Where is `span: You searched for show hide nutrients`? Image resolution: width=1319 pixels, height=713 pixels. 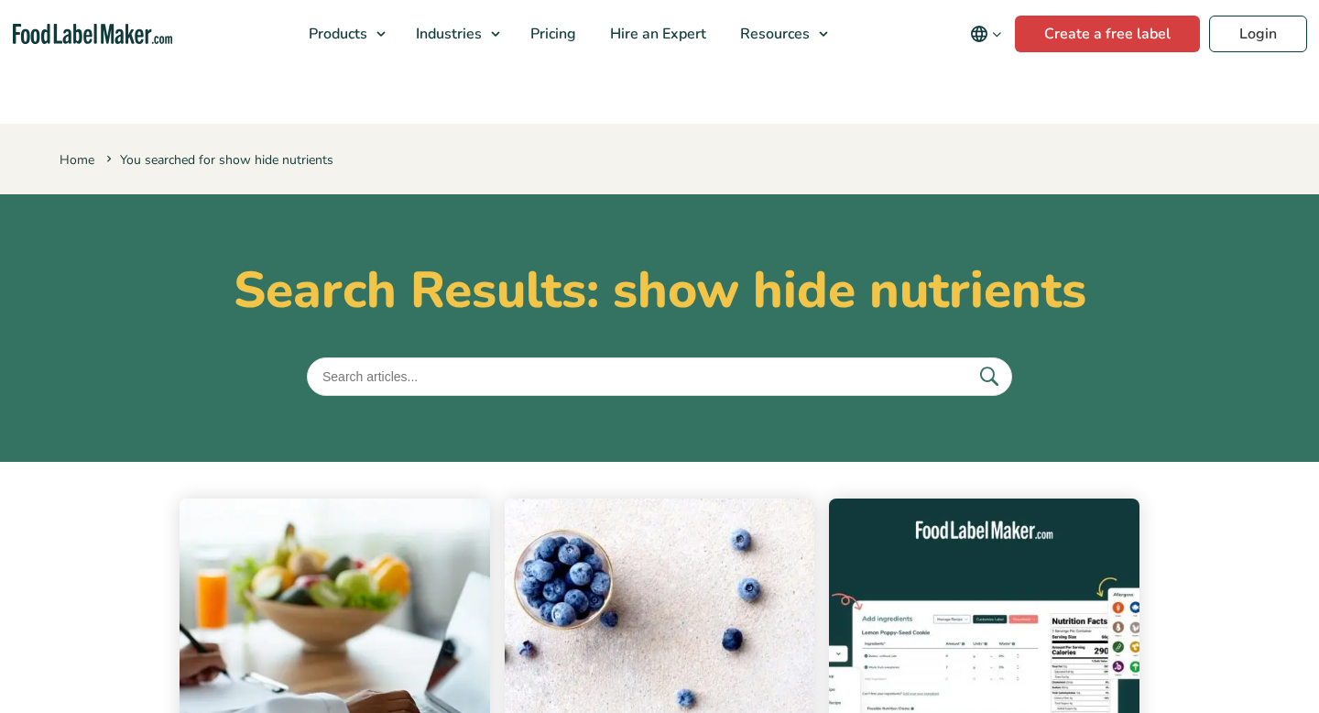 span: You searched for show hide nutrients is located at coordinates (218, 159).